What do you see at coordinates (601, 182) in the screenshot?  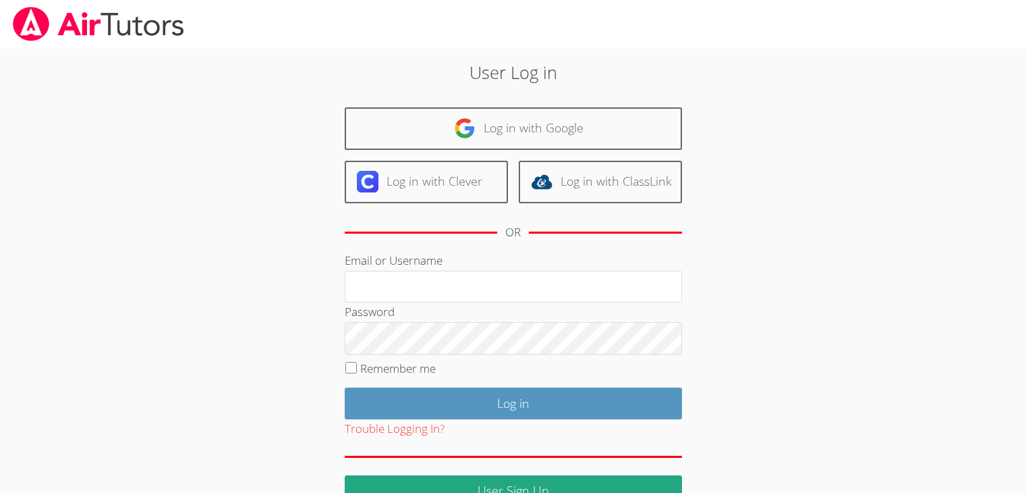 I see `a: Log in with ClassLink` at bounding box center [601, 182].